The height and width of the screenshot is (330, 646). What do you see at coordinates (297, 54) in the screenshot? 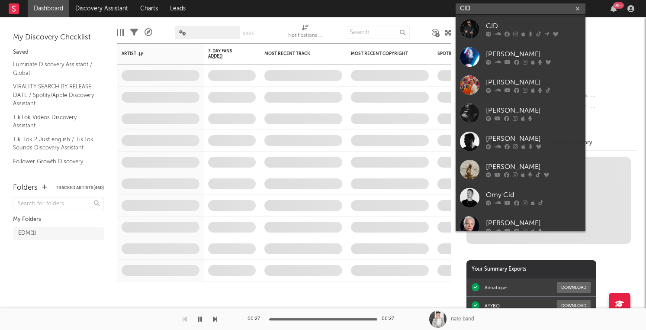
I see `div: Most Recent Track` at bounding box center [297, 54].